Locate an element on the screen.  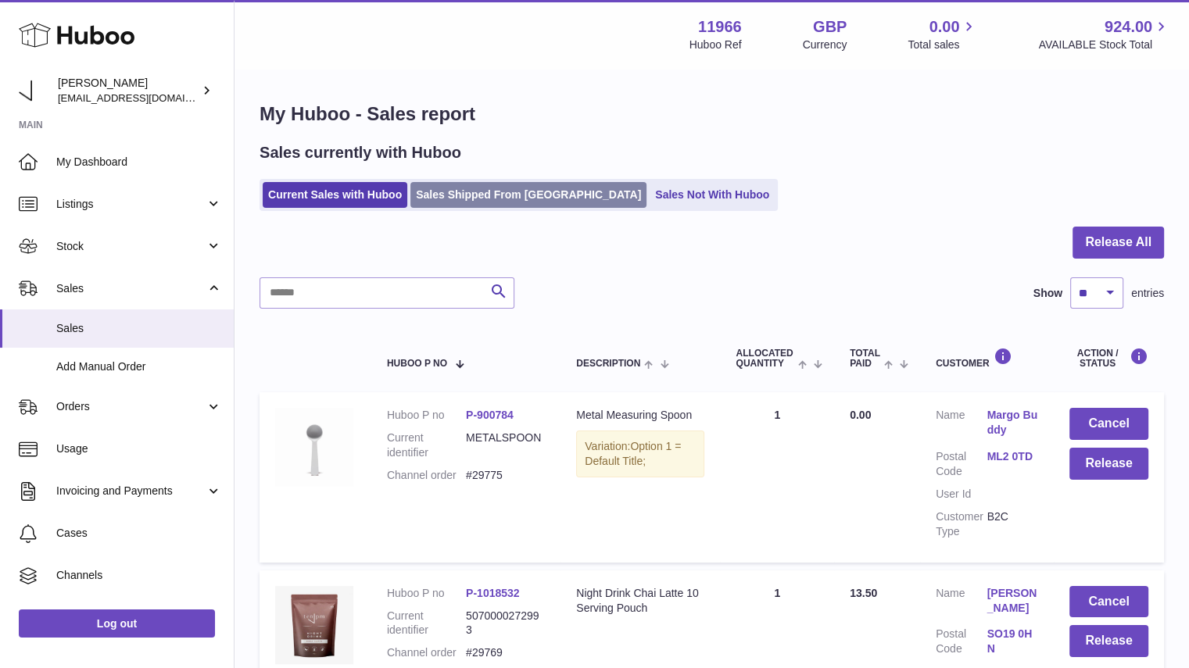
a: Current Sales with Huboo is located at coordinates (335, 195).